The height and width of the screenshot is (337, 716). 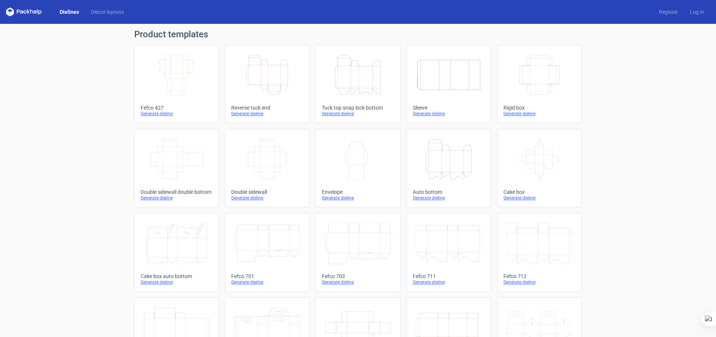 What do you see at coordinates (358, 34) in the screenshot?
I see `h1: Product templates` at bounding box center [358, 34].